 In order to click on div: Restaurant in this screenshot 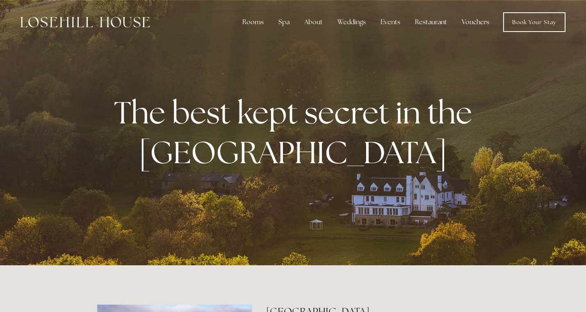, I will do `click(431, 22)`.